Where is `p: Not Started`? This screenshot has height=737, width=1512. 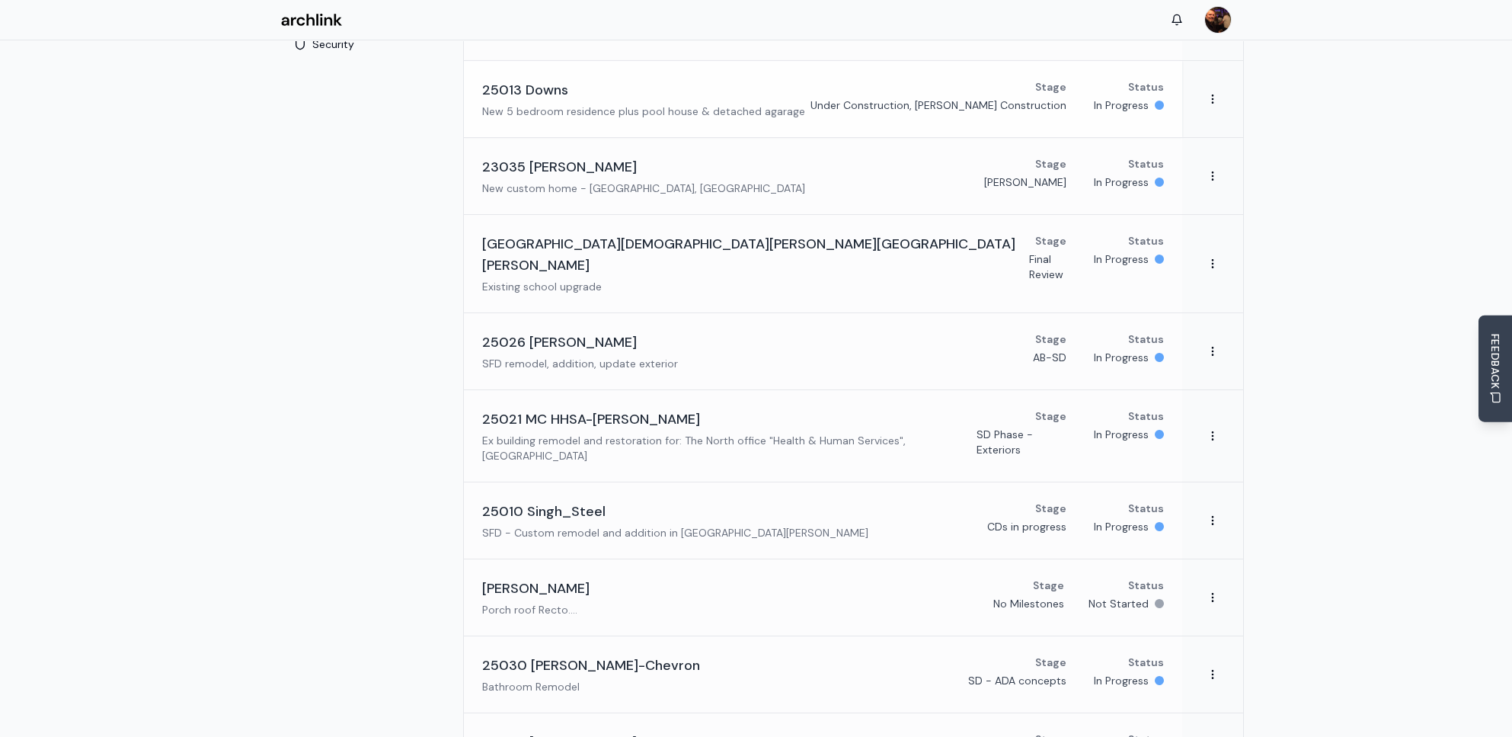 p: Not Started is located at coordinates (1118, 603).